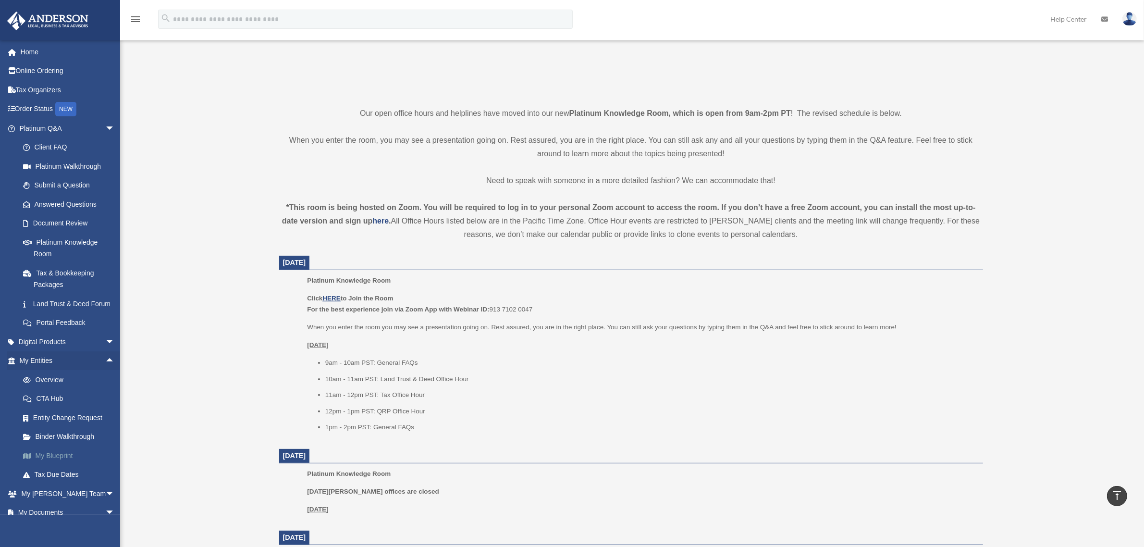 This screenshot has width=1144, height=547. What do you see at coordinates (66, 109) in the screenshot?
I see `div: NEW` at bounding box center [66, 109].